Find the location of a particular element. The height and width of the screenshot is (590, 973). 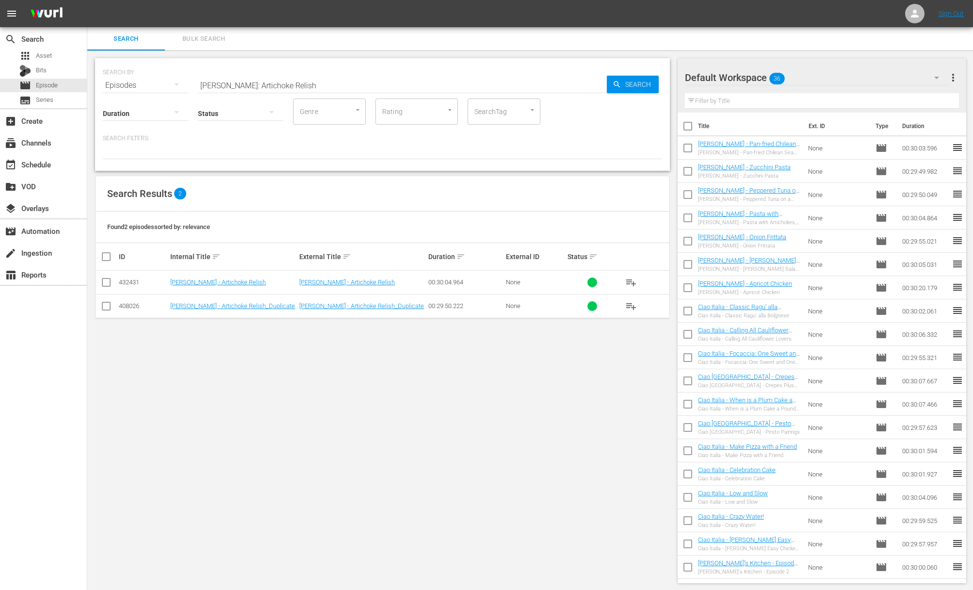

span: Bits is located at coordinates (41, 70).